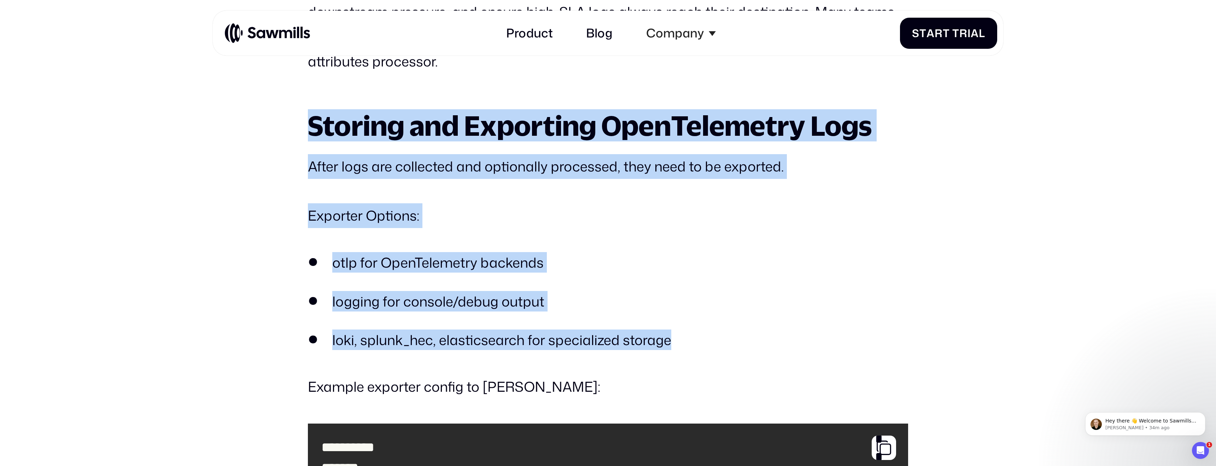  I want to click on li: otlp for OpenTelemetry backends, so click(608, 262).